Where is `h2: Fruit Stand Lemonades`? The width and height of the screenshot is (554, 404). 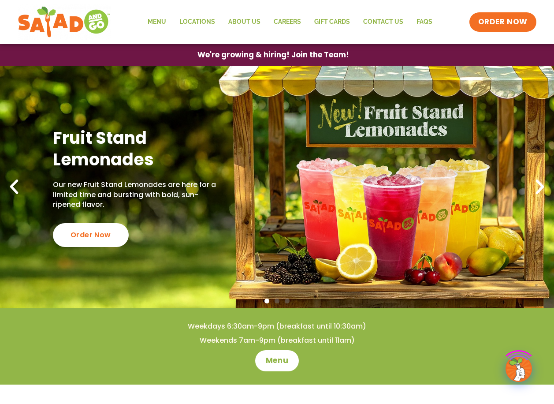
h2: Fruit Stand Lemonades is located at coordinates (135, 149).